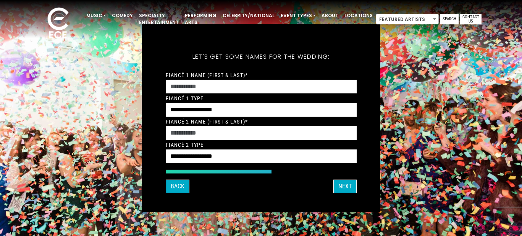 The width and height of the screenshot is (522, 236). Describe the element at coordinates (330, 16) in the screenshot. I see `a: About` at that location.